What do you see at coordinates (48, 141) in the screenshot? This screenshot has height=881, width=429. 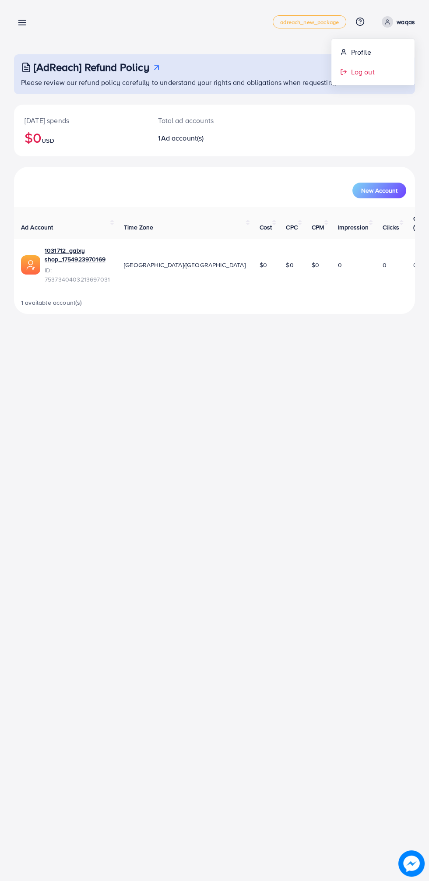 I see `span: USD` at bounding box center [48, 141].